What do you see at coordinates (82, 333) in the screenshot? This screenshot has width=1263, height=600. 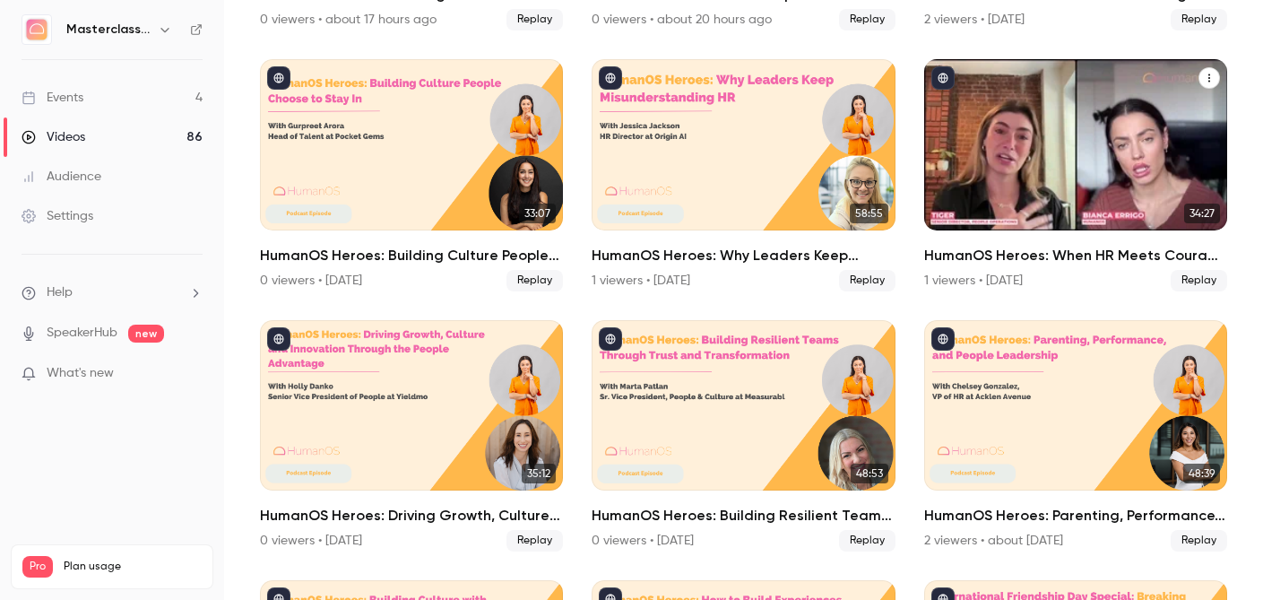 I see `a: SpeakerHub` at bounding box center [82, 333].